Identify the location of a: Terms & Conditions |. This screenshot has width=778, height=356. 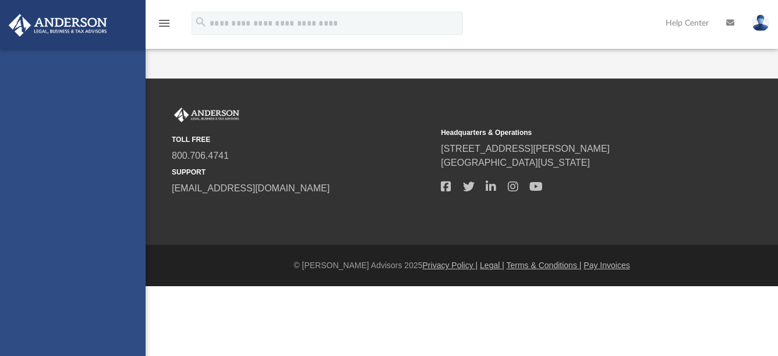
(544, 265).